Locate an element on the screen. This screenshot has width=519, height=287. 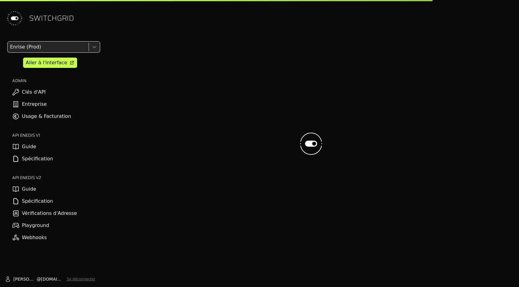
span: SWITCHGRID is located at coordinates (52, 18).